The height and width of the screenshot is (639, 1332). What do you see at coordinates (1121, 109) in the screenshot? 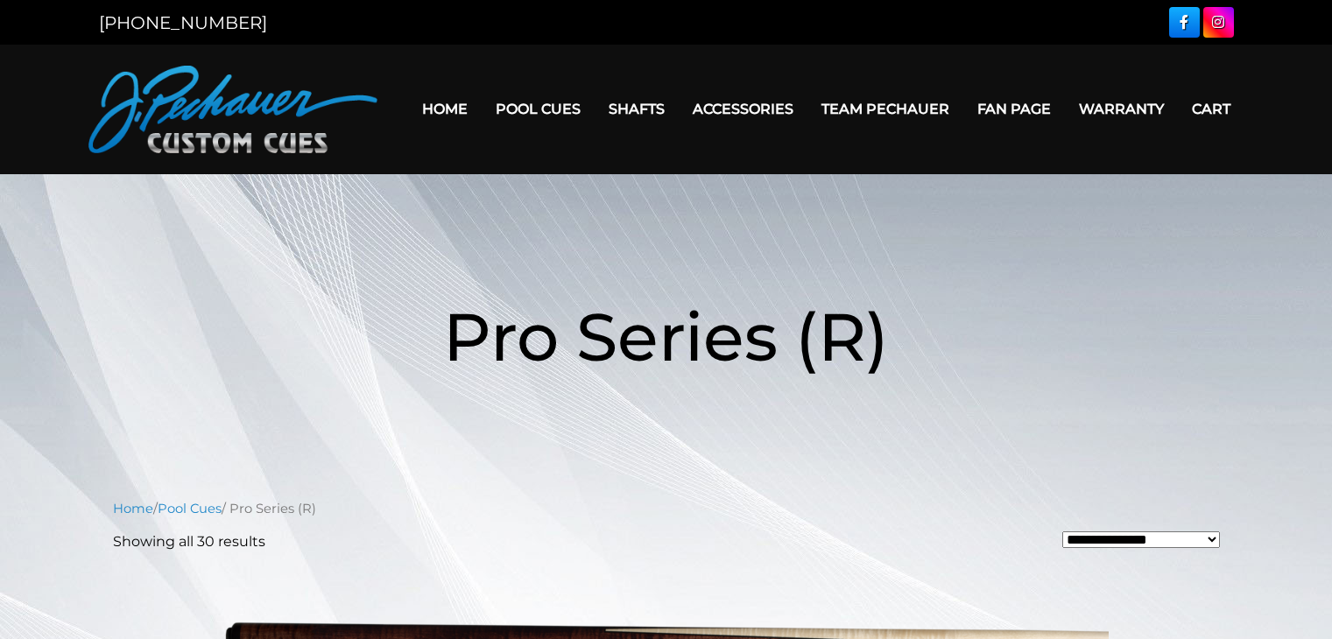
I see `a: Warranty` at bounding box center [1121, 109].